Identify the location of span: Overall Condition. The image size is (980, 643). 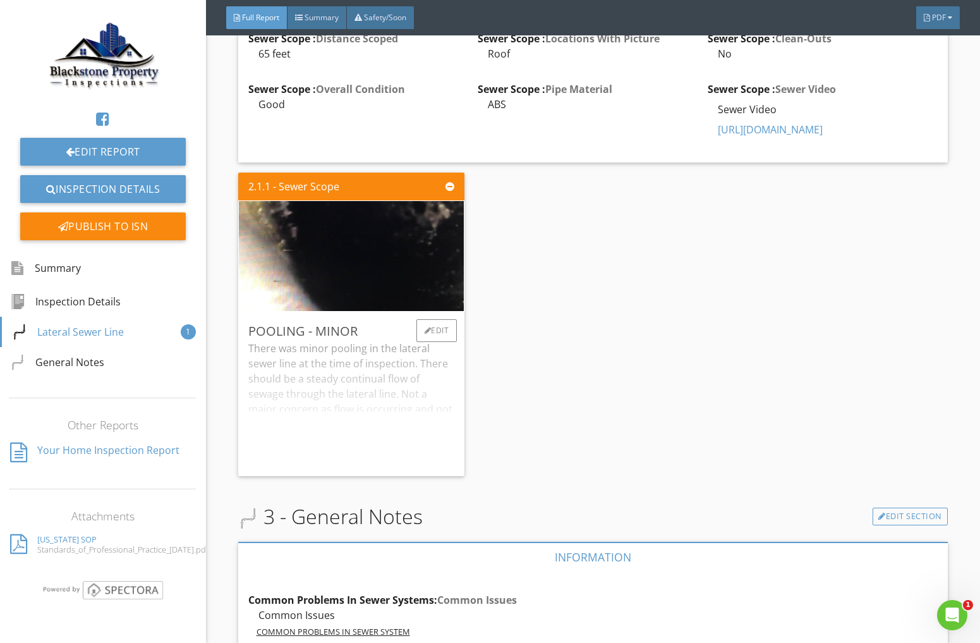
(360, 89).